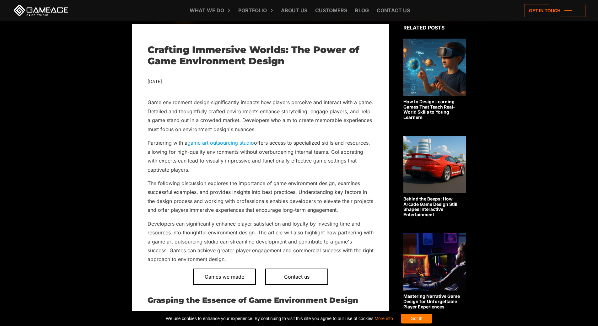 Image resolution: width=598 pixels, height=326 pixels. I want to click on h1: Crafting Immersive Worlds: The Power of Game Environment Design, so click(260, 56).